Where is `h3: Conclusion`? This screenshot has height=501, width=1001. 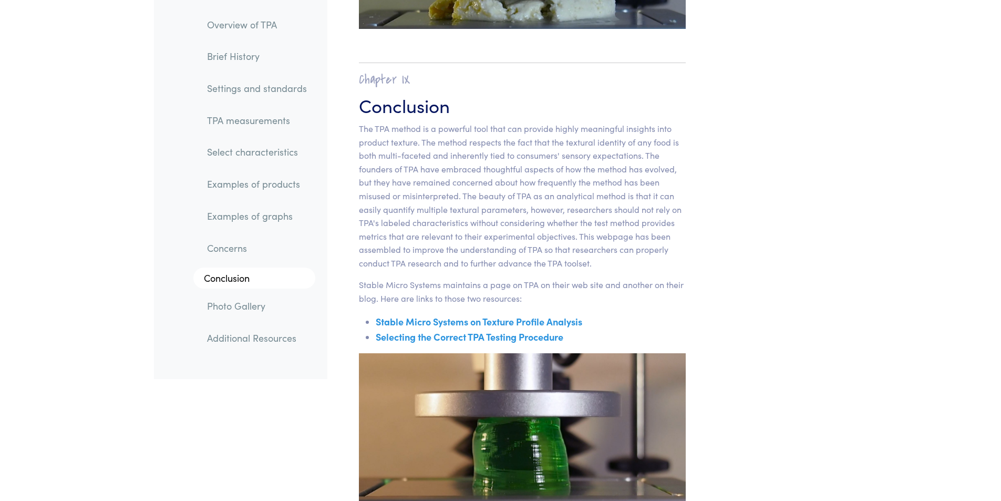
h3: Conclusion is located at coordinates (522, 105).